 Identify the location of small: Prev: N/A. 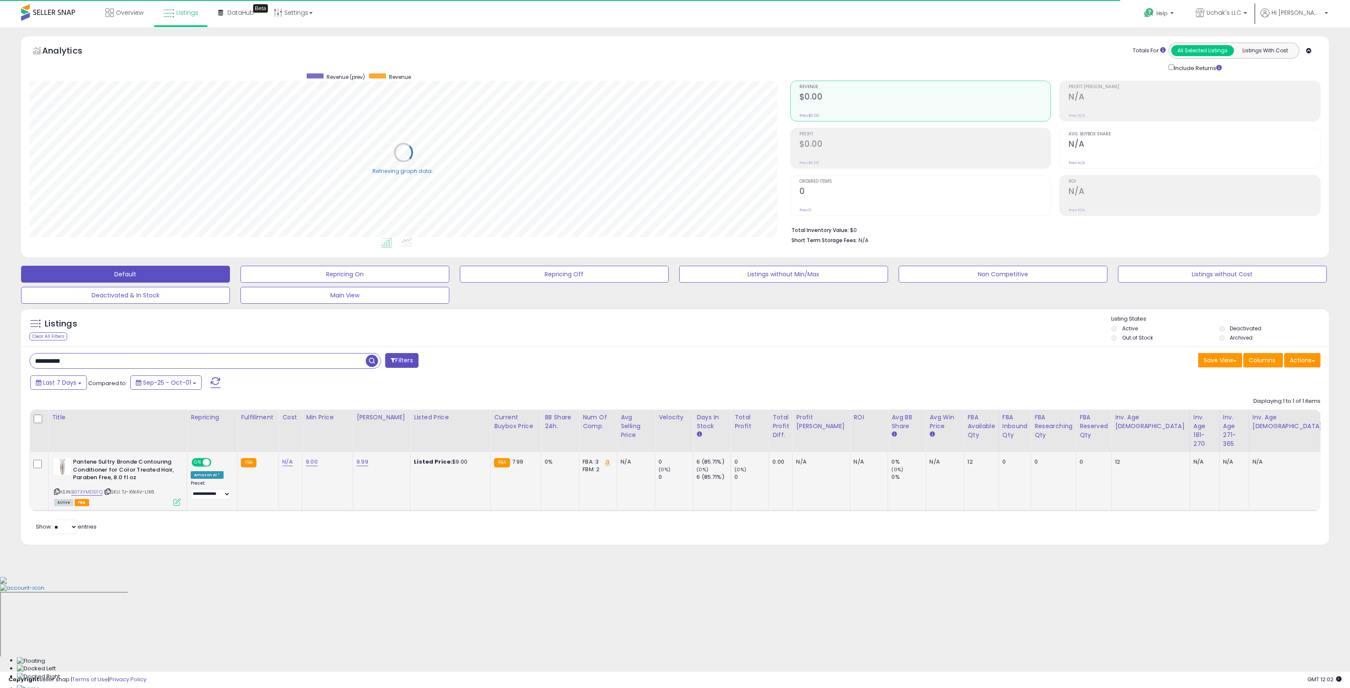
(1077, 163).